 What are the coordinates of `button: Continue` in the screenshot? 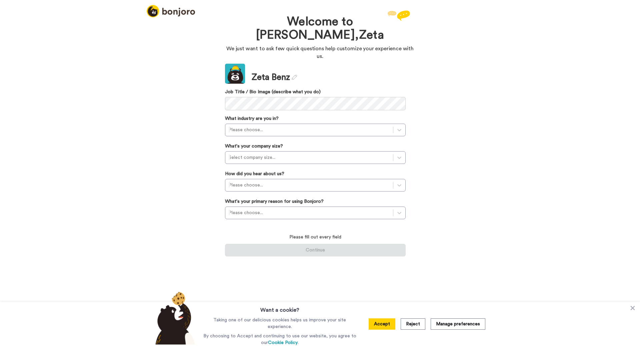 It's located at (315, 250).